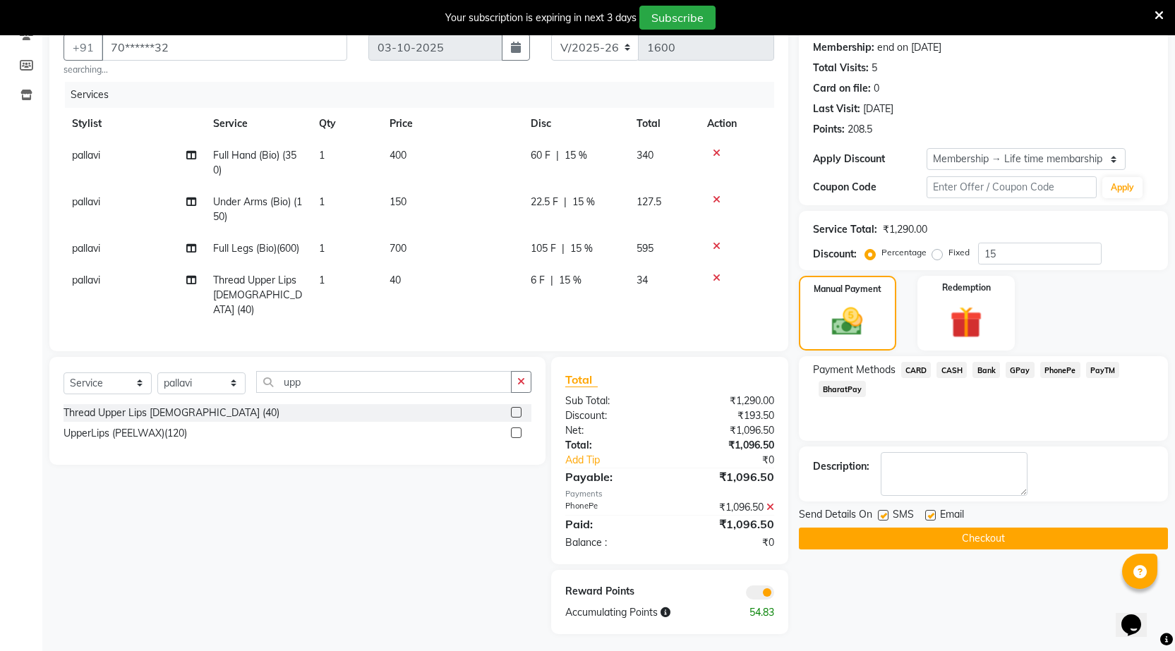 This screenshot has width=1175, height=651. I want to click on div: Your subscription is expiring in next 3 days, so click(540, 18).